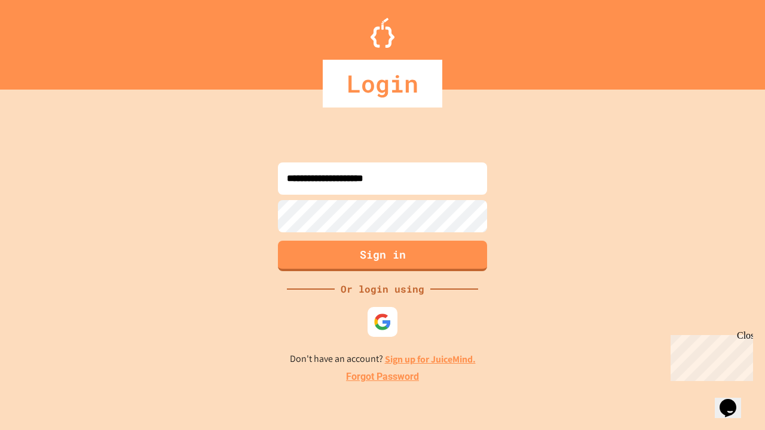  What do you see at coordinates (382, 84) in the screenshot?
I see `div: Login` at bounding box center [382, 84].